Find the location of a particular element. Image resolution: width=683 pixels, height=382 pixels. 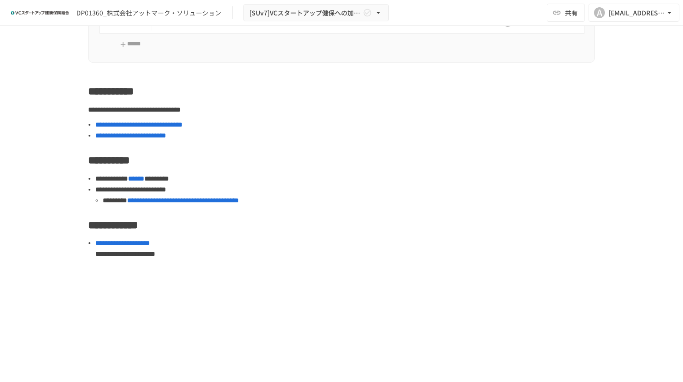

button: 共有 is located at coordinates (566, 13).